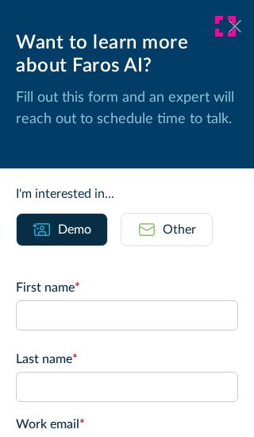 Image resolution: width=254 pixels, height=437 pixels. I want to click on label: First name, so click(127, 288).